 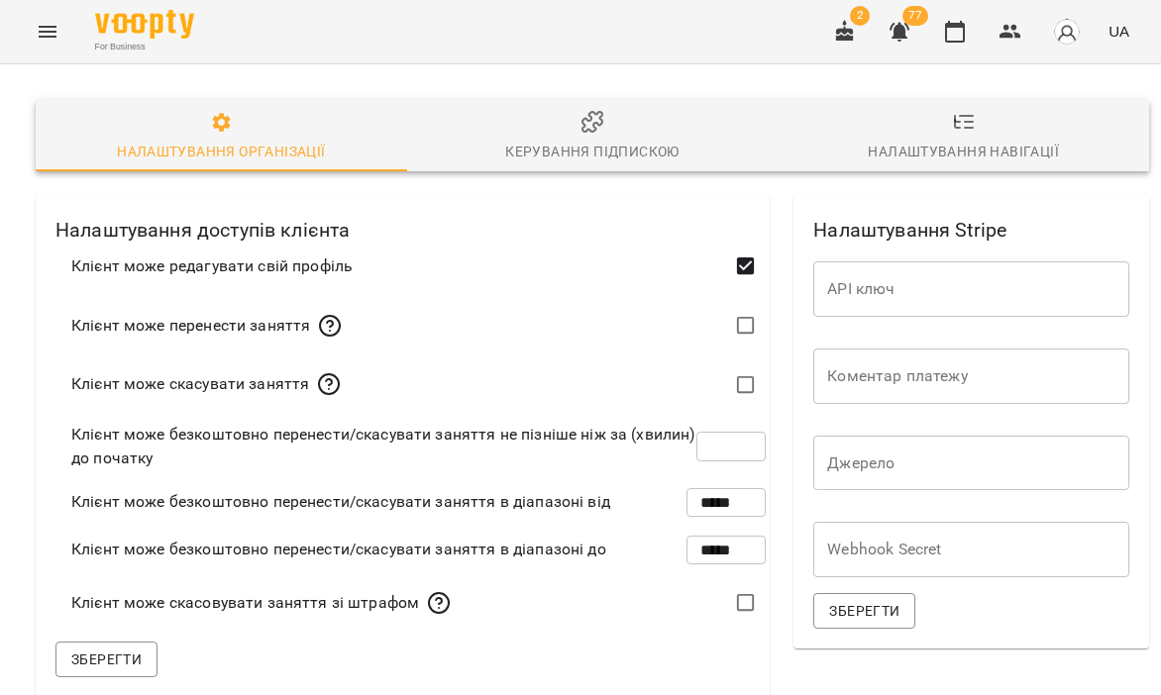 What do you see at coordinates (1118, 31) in the screenshot?
I see `button: UA` at bounding box center [1118, 31].